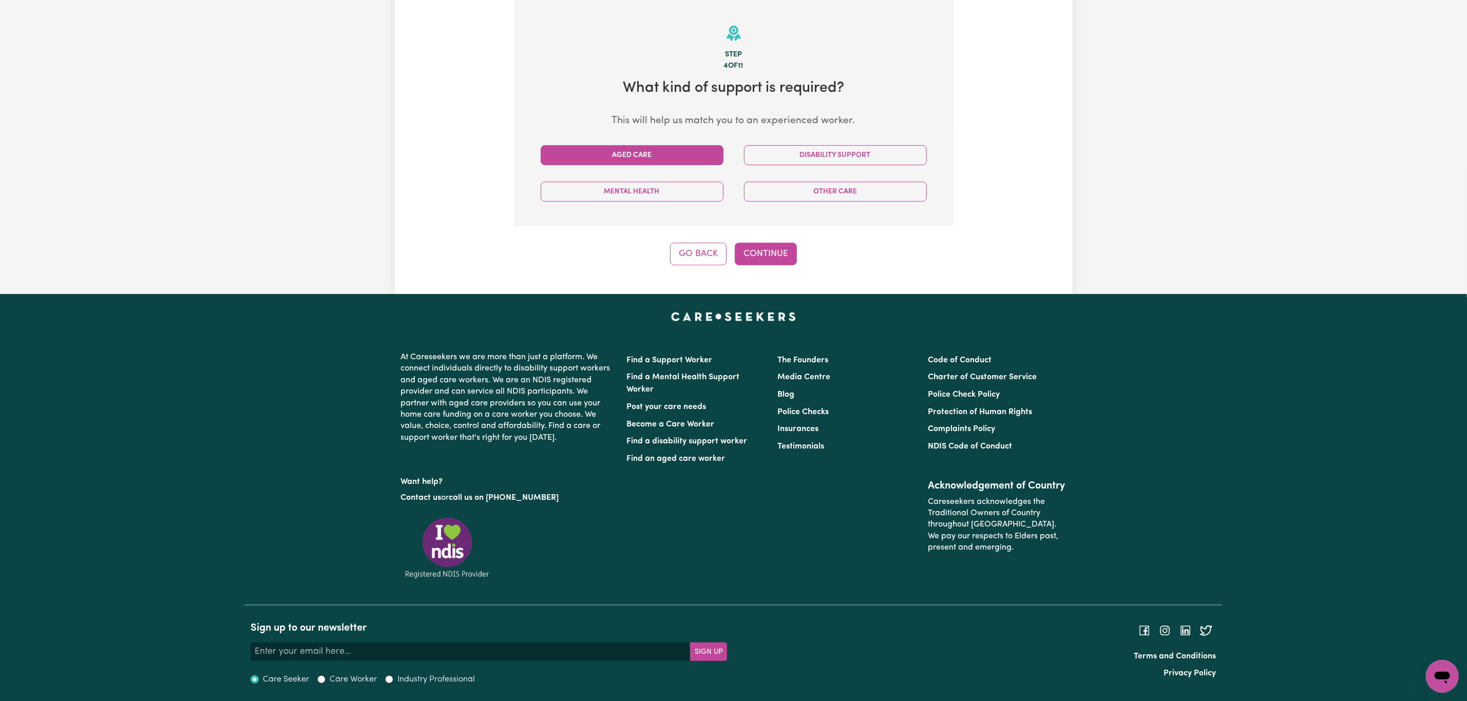 This screenshot has width=1467, height=701. I want to click on h2: Sign up to our newsletter, so click(489, 628).